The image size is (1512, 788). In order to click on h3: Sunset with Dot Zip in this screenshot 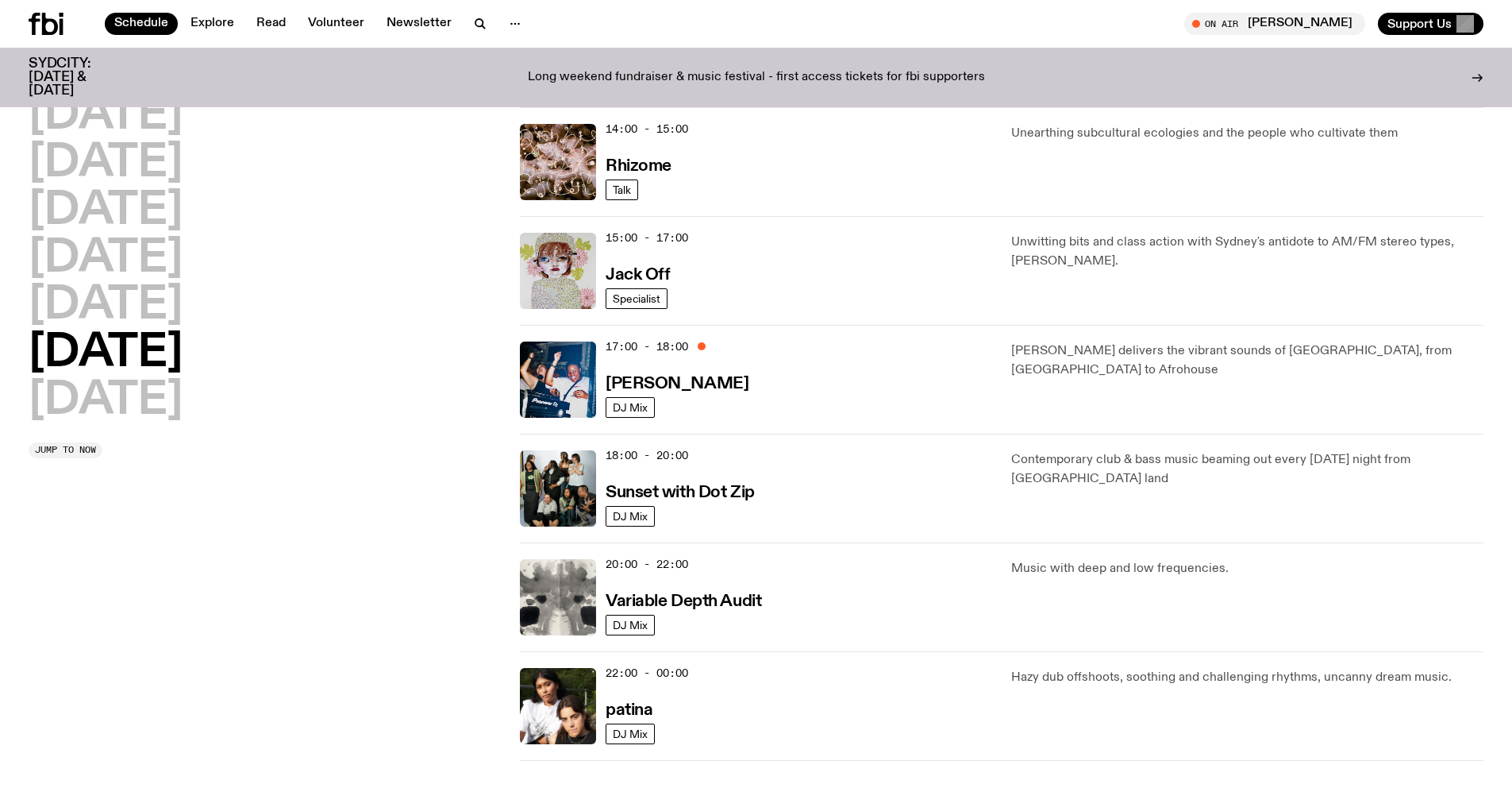, I will do `click(681, 492)`.